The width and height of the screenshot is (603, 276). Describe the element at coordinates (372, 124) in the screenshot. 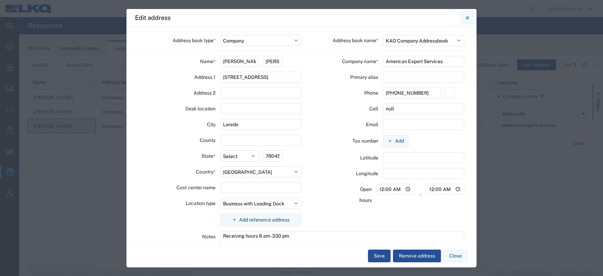

I see `label: Email` at that location.